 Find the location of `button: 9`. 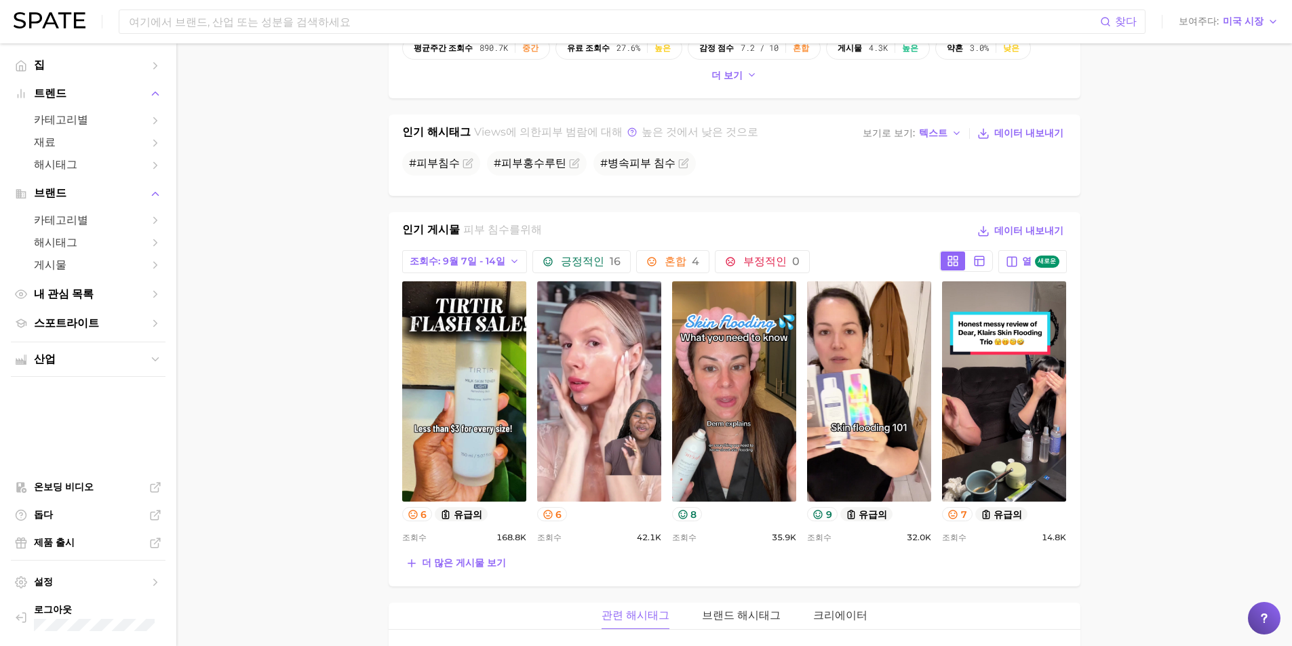

button: 9 is located at coordinates (822, 514).